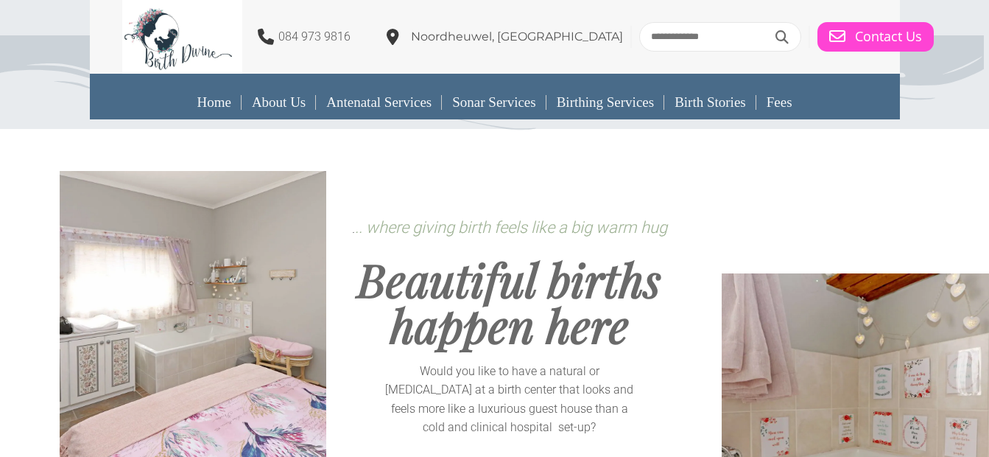 The height and width of the screenshot is (457, 989). Describe the element at coordinates (509, 301) in the screenshot. I see `span: Beautiful births happen here` at that location.